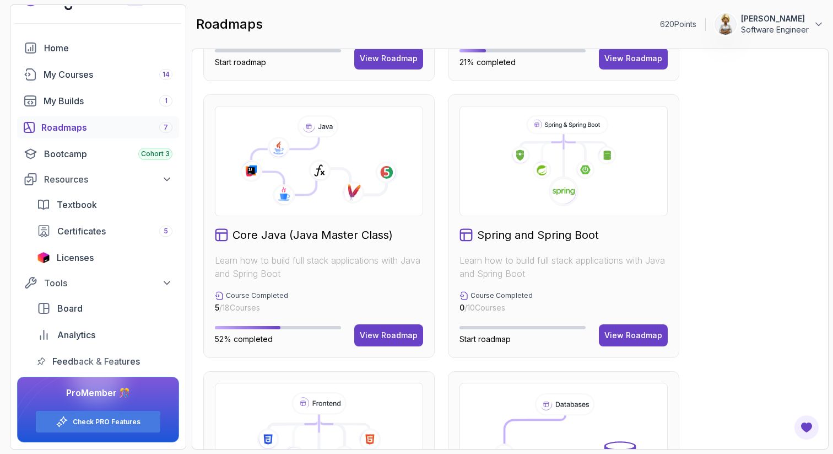  I want to click on span: 7, so click(166, 127).